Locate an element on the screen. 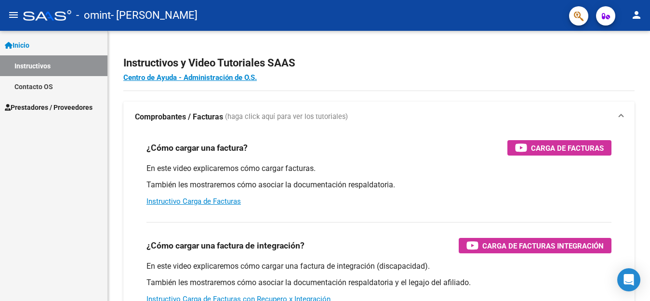 The height and width of the screenshot is (301, 650). mat-icon: menu is located at coordinates (13, 15).